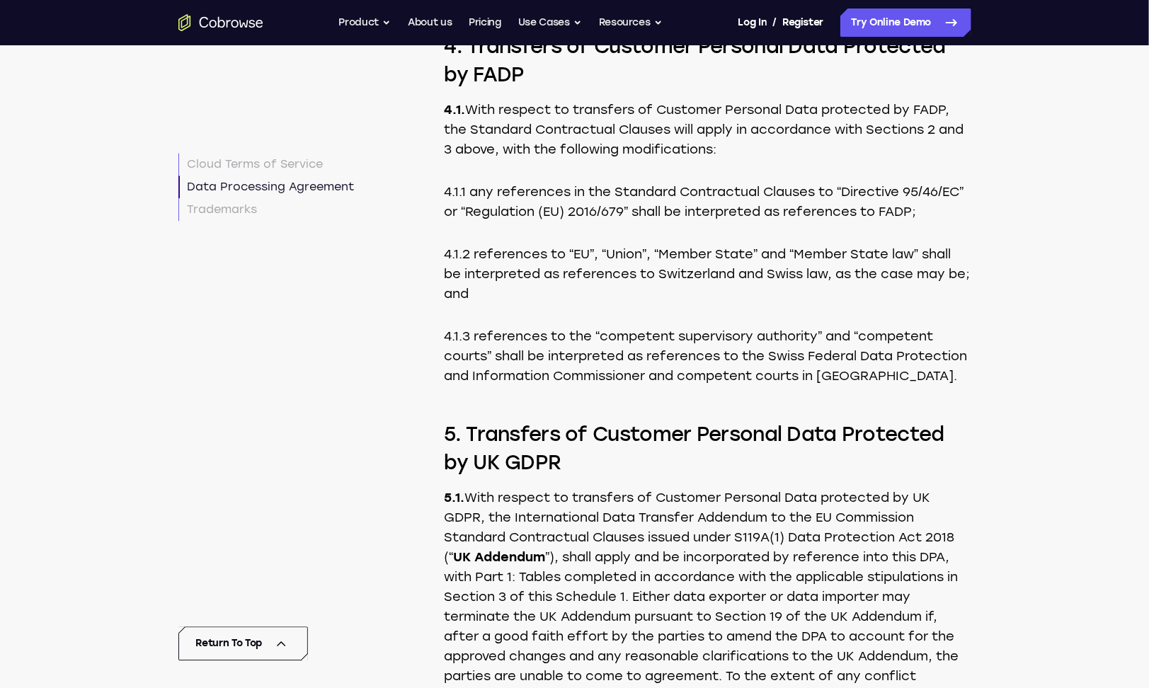  I want to click on strong: 4.1., so click(455, 110).